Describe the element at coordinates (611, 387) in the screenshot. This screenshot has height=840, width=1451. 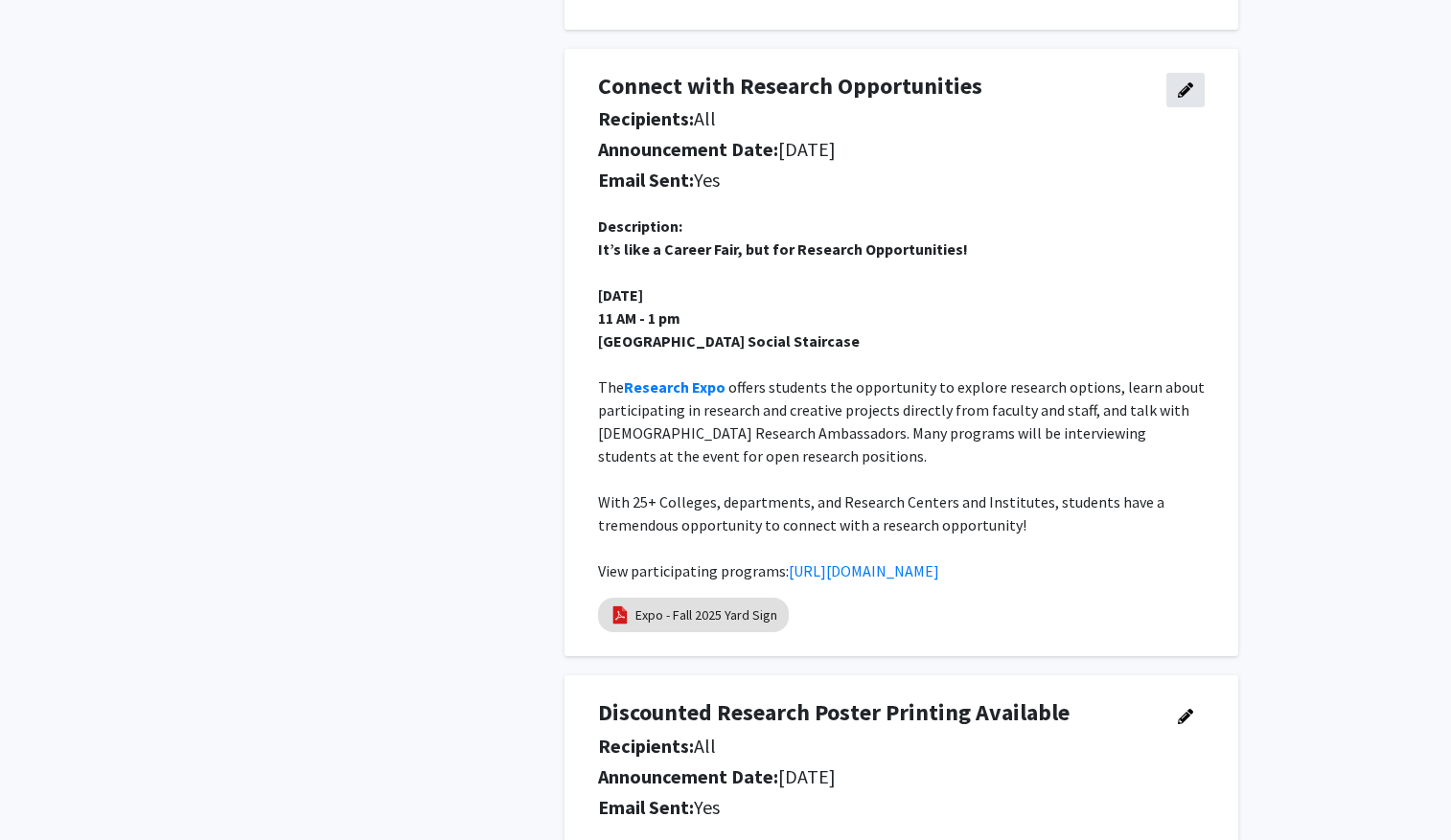
I see `span: The` at that location.